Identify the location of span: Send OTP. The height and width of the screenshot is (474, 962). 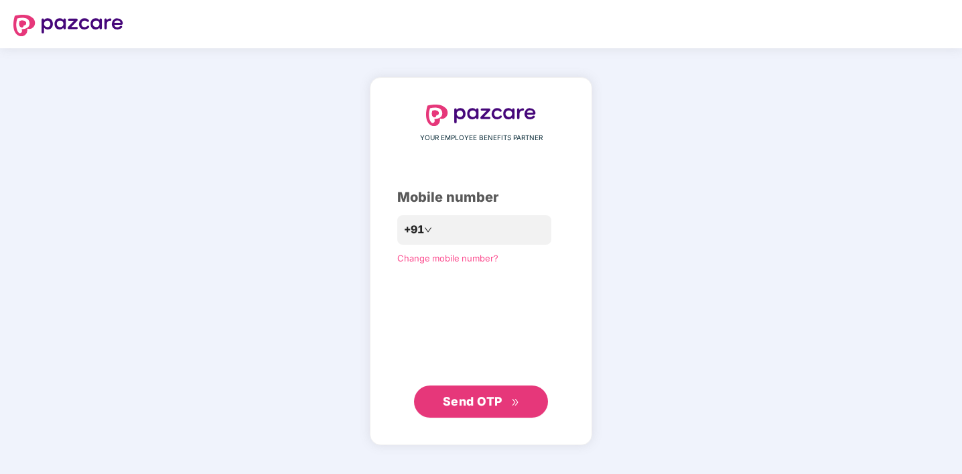
(472, 401).